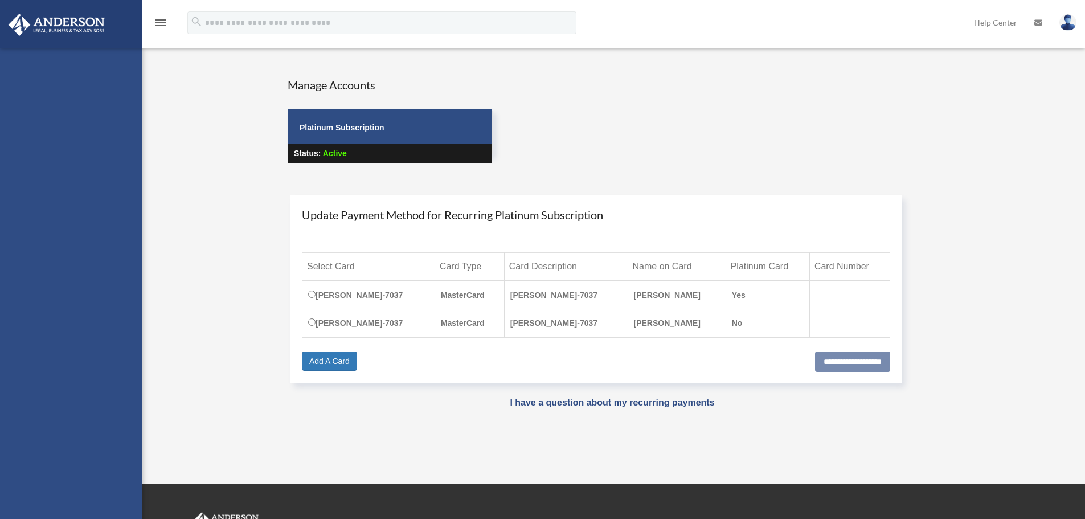  Describe the element at coordinates (767, 295) in the screenshot. I see `td: Yes` at that location.